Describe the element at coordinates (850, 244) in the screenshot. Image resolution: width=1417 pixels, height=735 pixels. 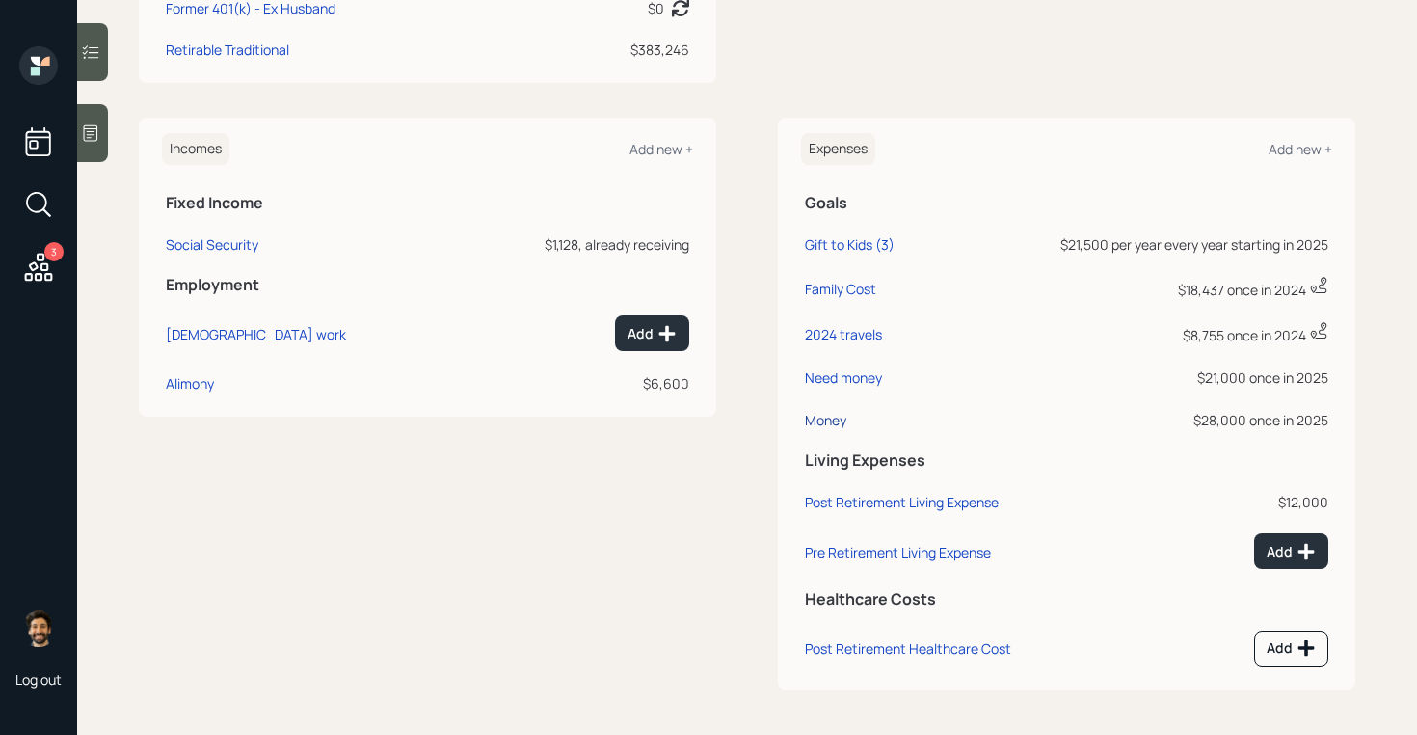
I see `div: Gift to Kids (3)` at that location.